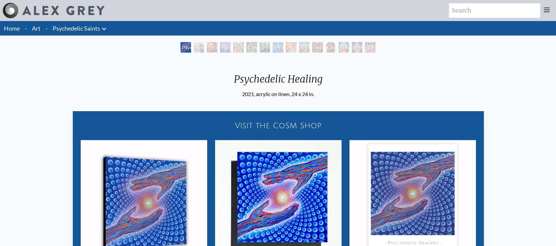  What do you see at coordinates (317, 47) in the screenshot?
I see `div: Vajra Guru` at bounding box center [317, 47].